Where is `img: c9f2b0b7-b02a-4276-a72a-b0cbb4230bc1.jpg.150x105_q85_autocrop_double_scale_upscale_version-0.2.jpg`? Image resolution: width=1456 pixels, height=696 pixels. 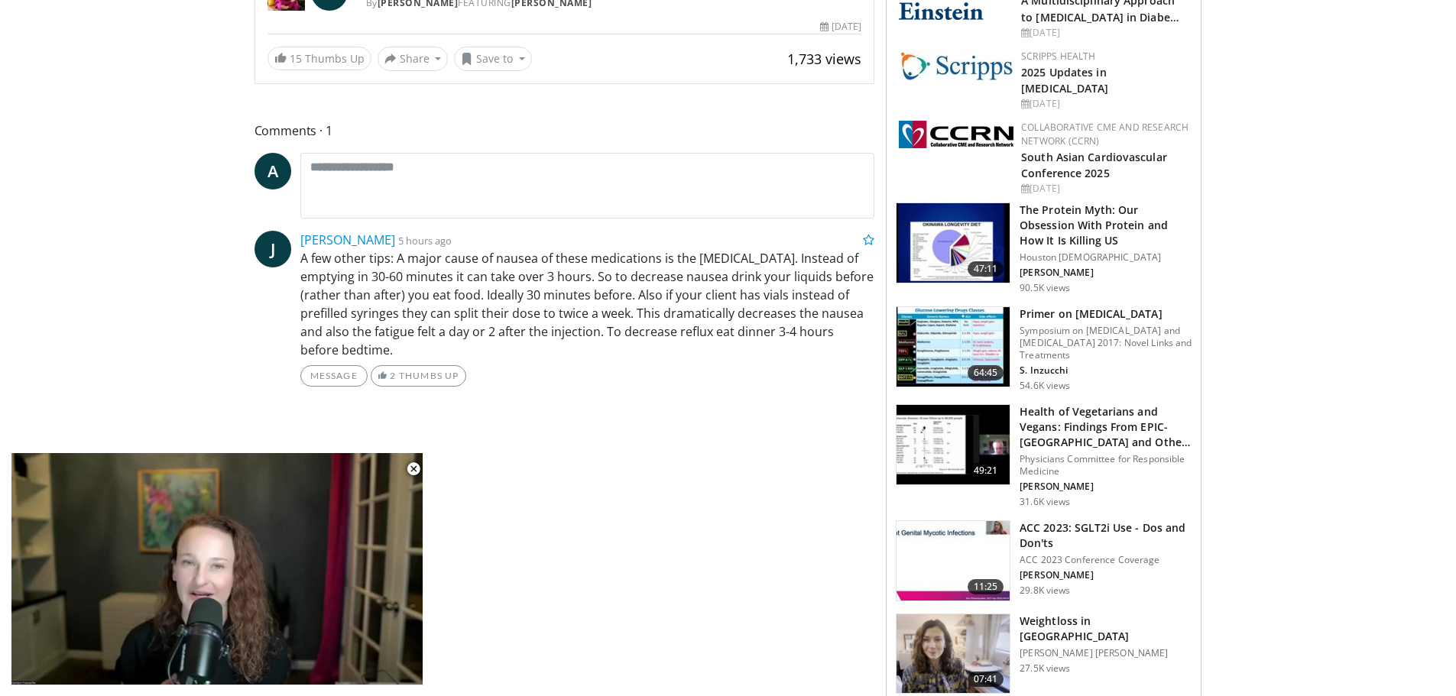 img: c9f2b0b7-b02a-4276-a72a-b0cbb4230bc1.jpg.150x105_q85_autocrop_double_scale_upscale_version-0.2.jpg is located at coordinates (956, 65).